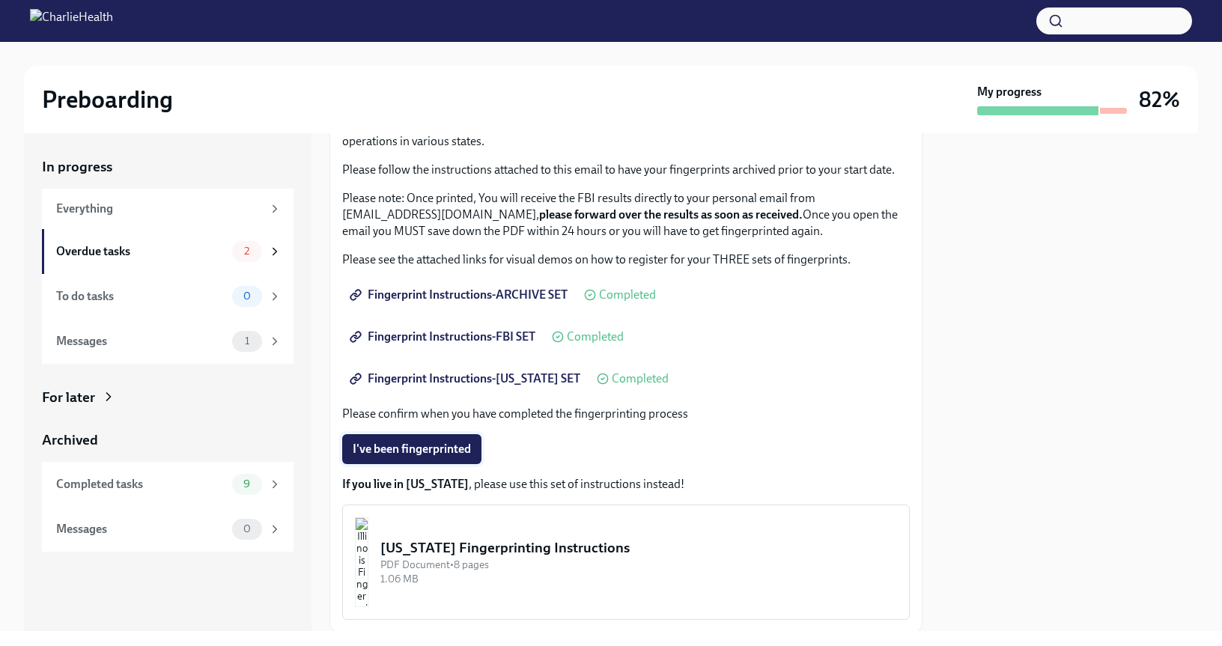 This screenshot has height=646, width=1222. I want to click on a: Messages0, so click(168, 530).